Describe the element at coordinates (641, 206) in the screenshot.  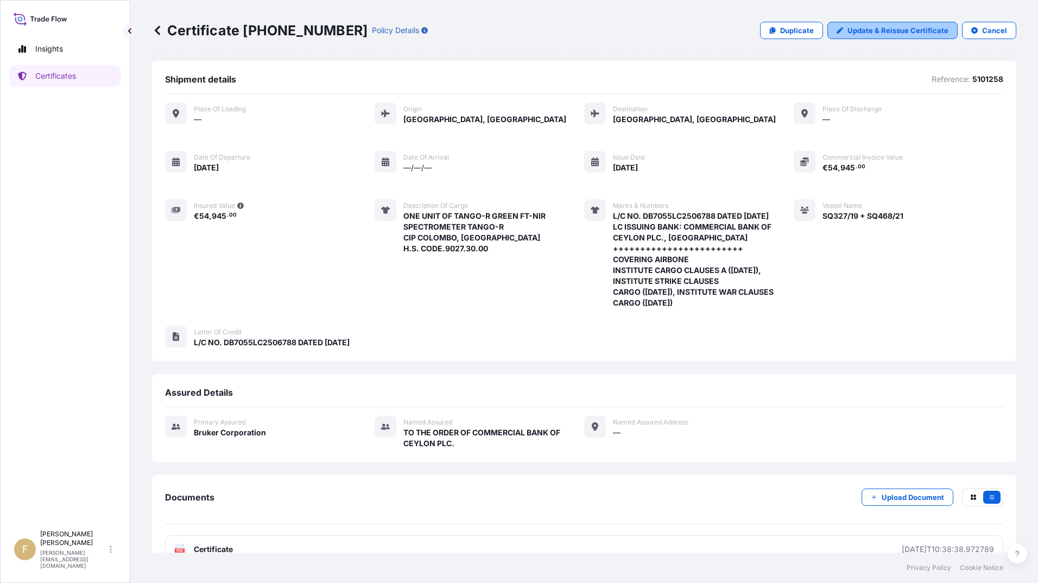
I see `span: Marks & Numbers` at that location.